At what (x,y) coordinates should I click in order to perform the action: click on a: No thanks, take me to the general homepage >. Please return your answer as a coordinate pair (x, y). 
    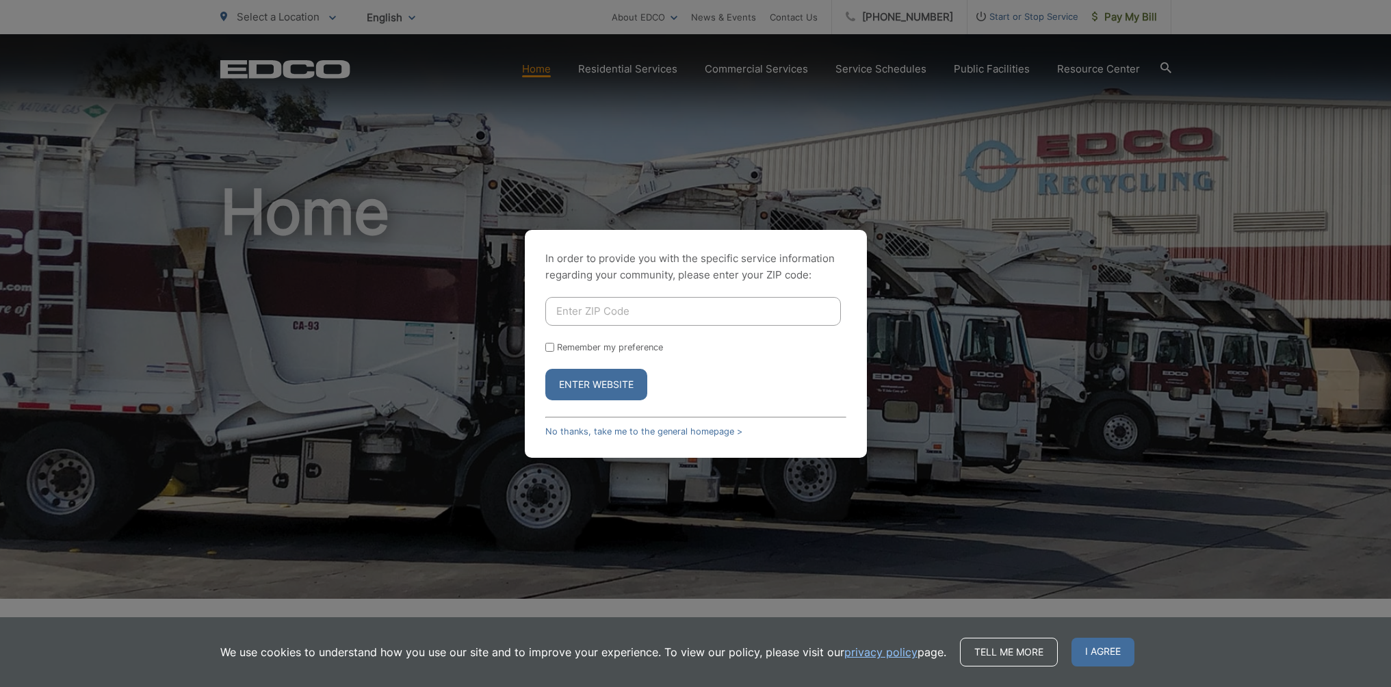
    Looking at the image, I should click on (644, 431).